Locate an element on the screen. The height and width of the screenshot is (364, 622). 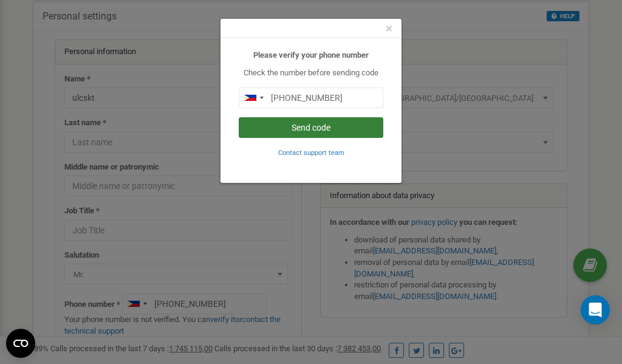
small: Contact support team is located at coordinates (311, 152).